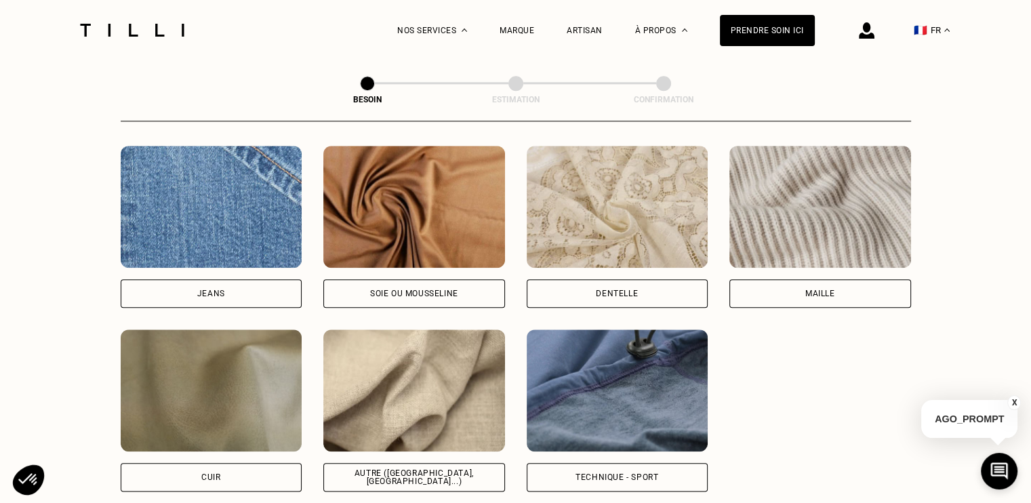 The width and height of the screenshot is (1031, 503). What do you see at coordinates (617, 390) in the screenshot?
I see `img: Tilli retouche vos vêtements en Technique - Sport` at bounding box center [617, 390].